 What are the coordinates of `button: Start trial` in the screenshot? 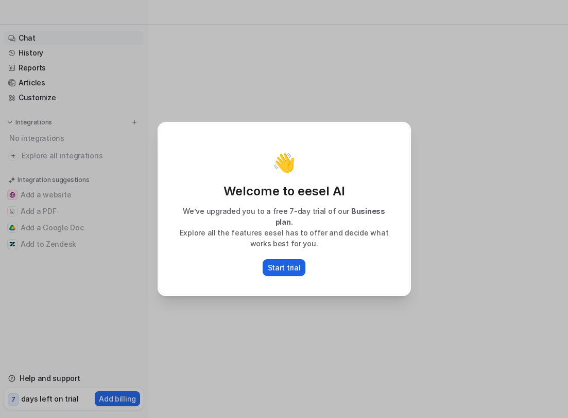 It's located at (284, 268).